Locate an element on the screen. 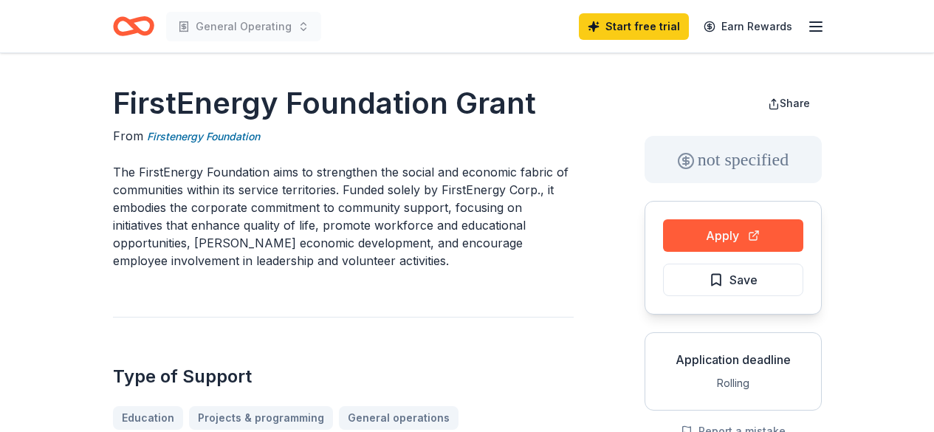 The height and width of the screenshot is (432, 934). div: From is located at coordinates (343, 136).